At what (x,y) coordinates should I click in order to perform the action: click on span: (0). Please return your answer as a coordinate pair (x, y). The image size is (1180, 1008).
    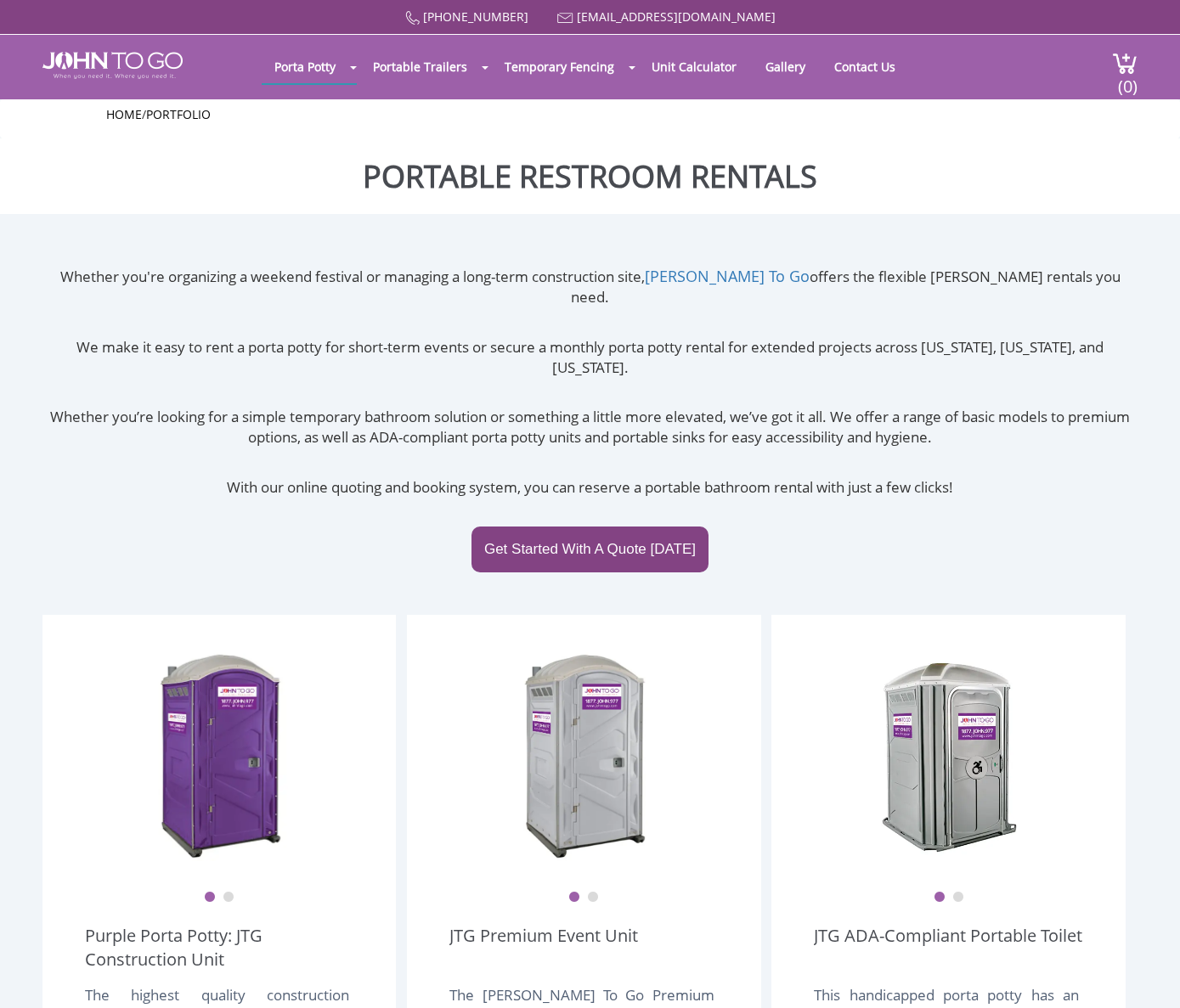
    Looking at the image, I should click on (1127, 79).